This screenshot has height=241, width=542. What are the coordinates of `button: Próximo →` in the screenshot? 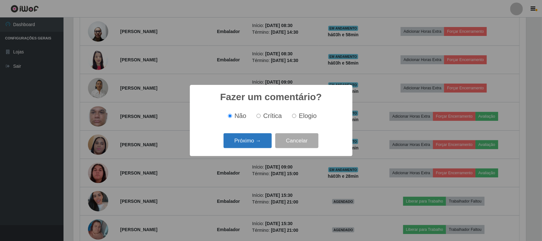 It's located at (248, 140).